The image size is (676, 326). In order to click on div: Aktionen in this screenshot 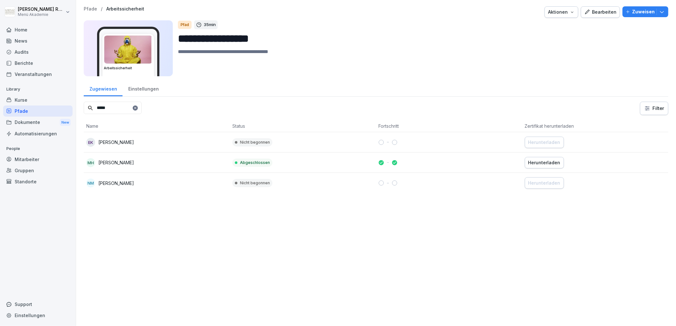, I will do `click(561, 12)`.